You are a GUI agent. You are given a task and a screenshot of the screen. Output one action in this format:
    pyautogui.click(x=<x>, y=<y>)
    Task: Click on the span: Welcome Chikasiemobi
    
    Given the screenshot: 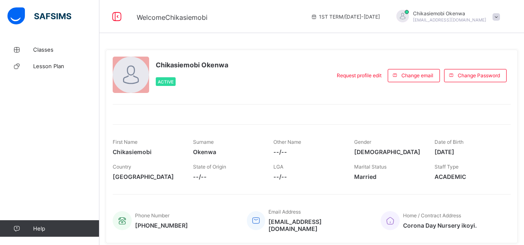 What is the action you would take?
    pyautogui.click(x=172, y=17)
    